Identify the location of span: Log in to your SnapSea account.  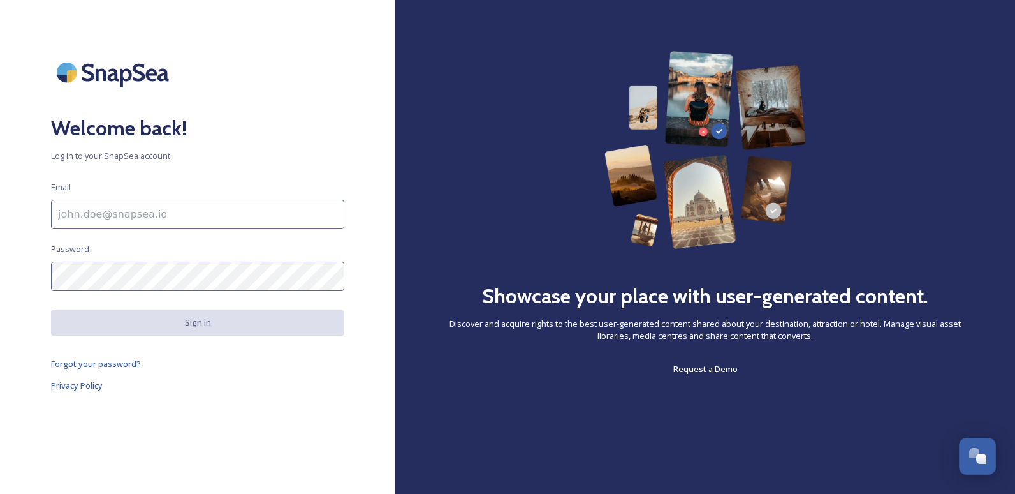
(198, 156).